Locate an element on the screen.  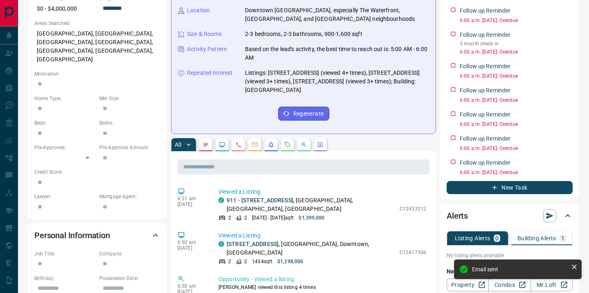
p: Birthday: is located at coordinates (65, 279).